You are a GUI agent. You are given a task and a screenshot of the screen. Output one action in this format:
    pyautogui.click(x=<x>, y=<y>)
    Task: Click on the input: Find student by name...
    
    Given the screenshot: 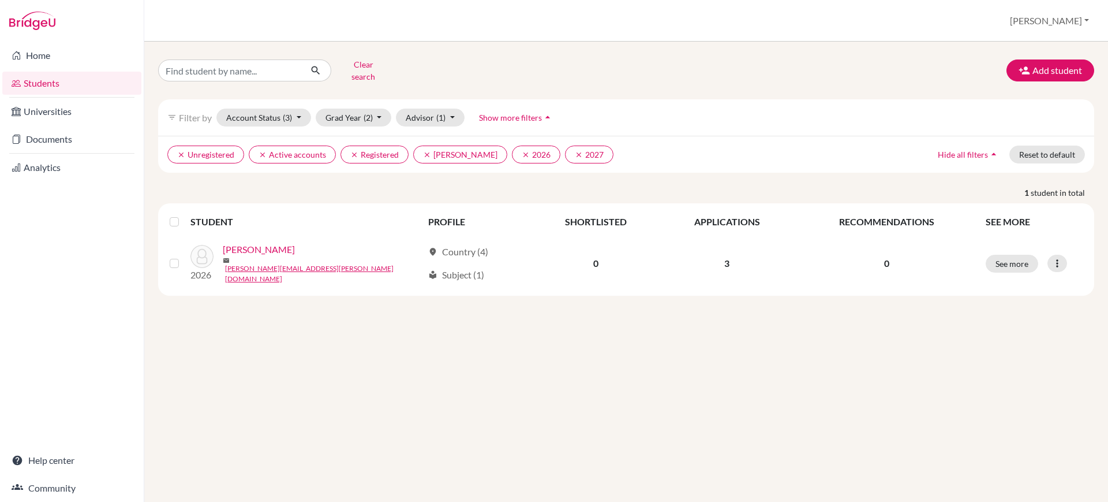 What is the action you would take?
    pyautogui.click(x=230, y=70)
    